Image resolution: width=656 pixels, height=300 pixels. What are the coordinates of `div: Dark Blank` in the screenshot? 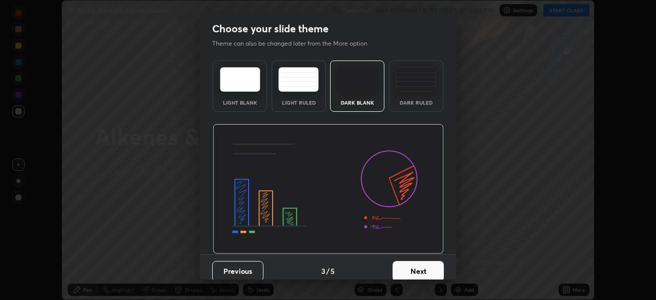 It's located at (357, 103).